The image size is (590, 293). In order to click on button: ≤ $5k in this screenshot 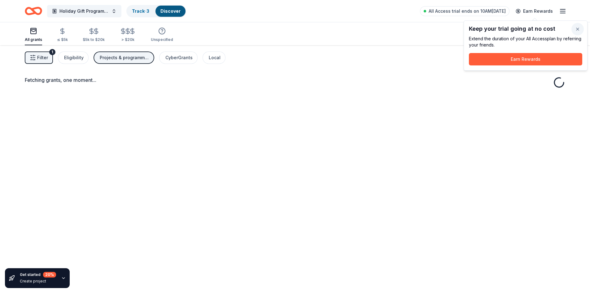, I will do `click(62, 35)`.